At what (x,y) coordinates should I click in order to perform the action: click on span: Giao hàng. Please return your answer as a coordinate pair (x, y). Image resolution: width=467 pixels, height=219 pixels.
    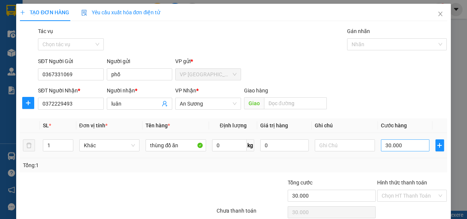
    Looking at the image, I should click on (256, 91).